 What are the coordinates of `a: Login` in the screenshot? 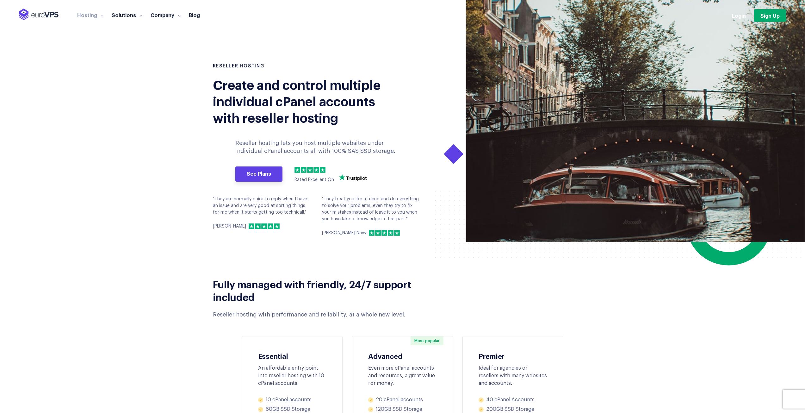 It's located at (739, 15).